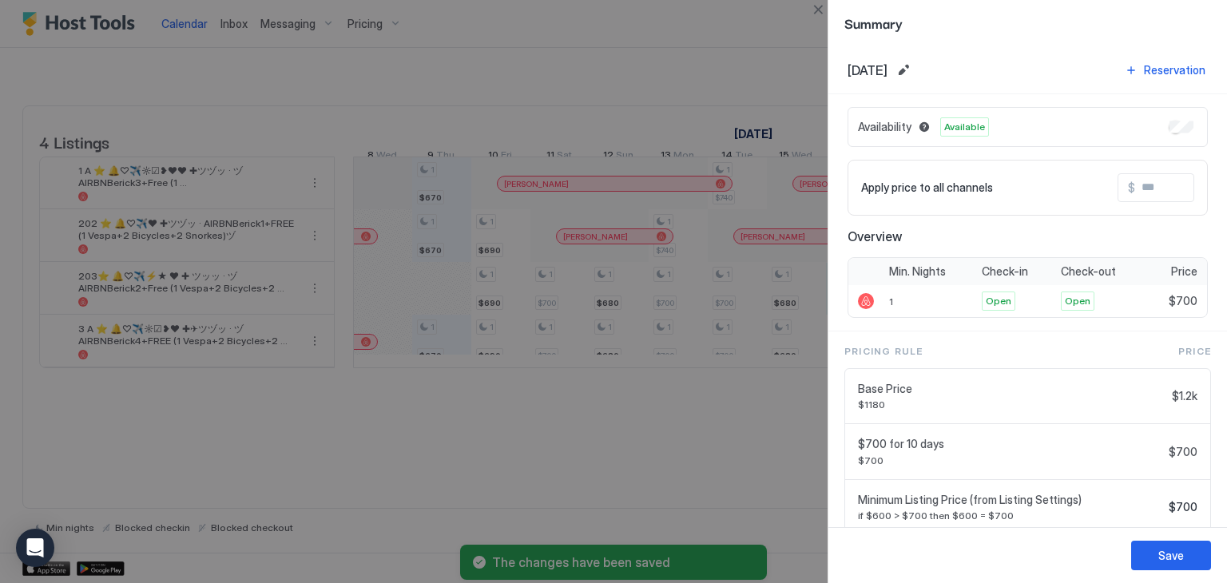 This screenshot has height=583, width=1227. I want to click on span: Available, so click(964, 127).